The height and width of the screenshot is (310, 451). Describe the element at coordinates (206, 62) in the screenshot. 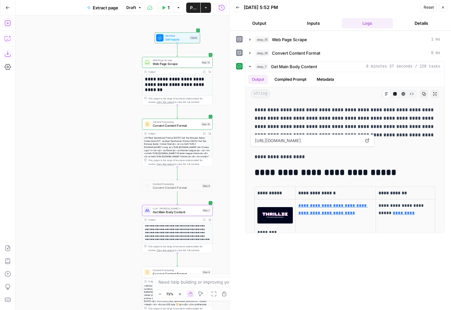

I see `div: Step 15` at that location.